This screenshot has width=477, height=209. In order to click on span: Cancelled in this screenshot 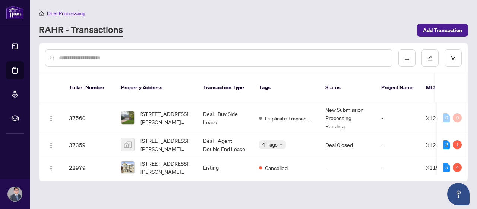, I will do `click(276, 167)`.